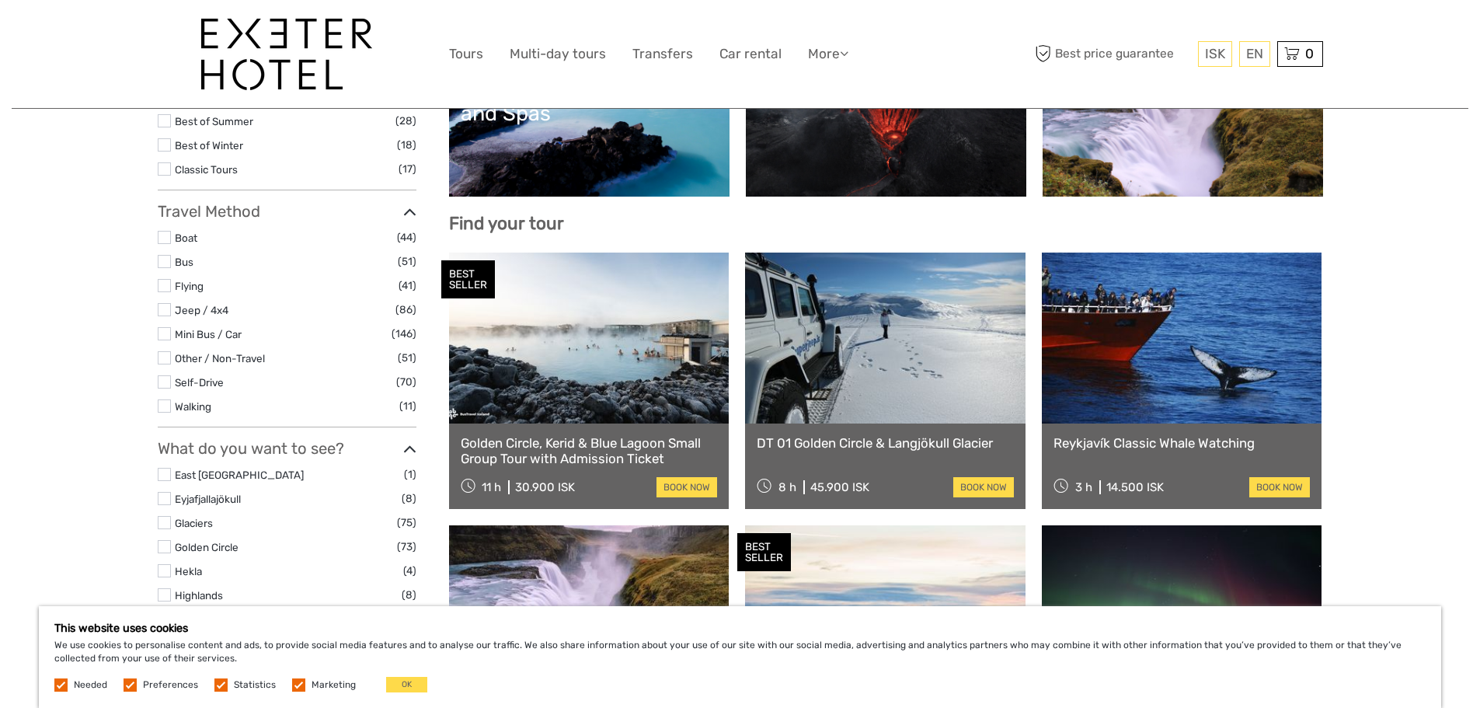 This screenshot has height=708, width=1480. What do you see at coordinates (1112, 54) in the screenshot?
I see `span: Best price guarantee` at bounding box center [1112, 54].